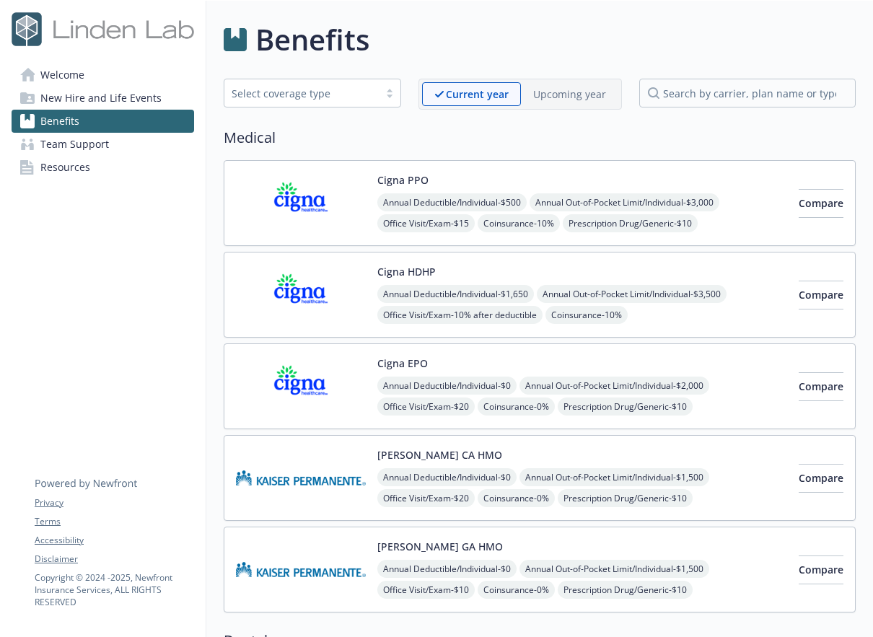 The height and width of the screenshot is (637, 873). What do you see at coordinates (114, 541) in the screenshot?
I see `a: Accessibility` at bounding box center [114, 541].